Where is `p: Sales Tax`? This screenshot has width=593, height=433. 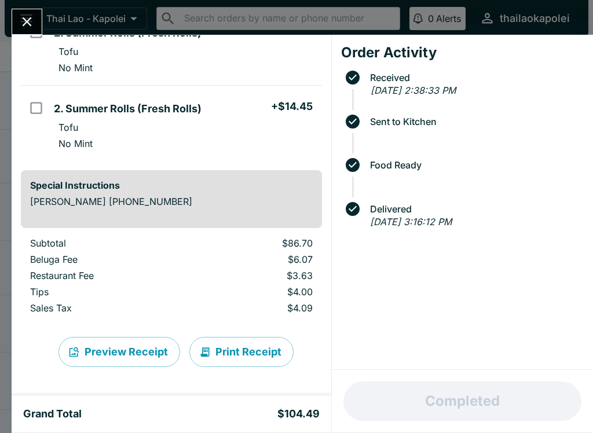
p: Sales Tax is located at coordinates (106, 308).